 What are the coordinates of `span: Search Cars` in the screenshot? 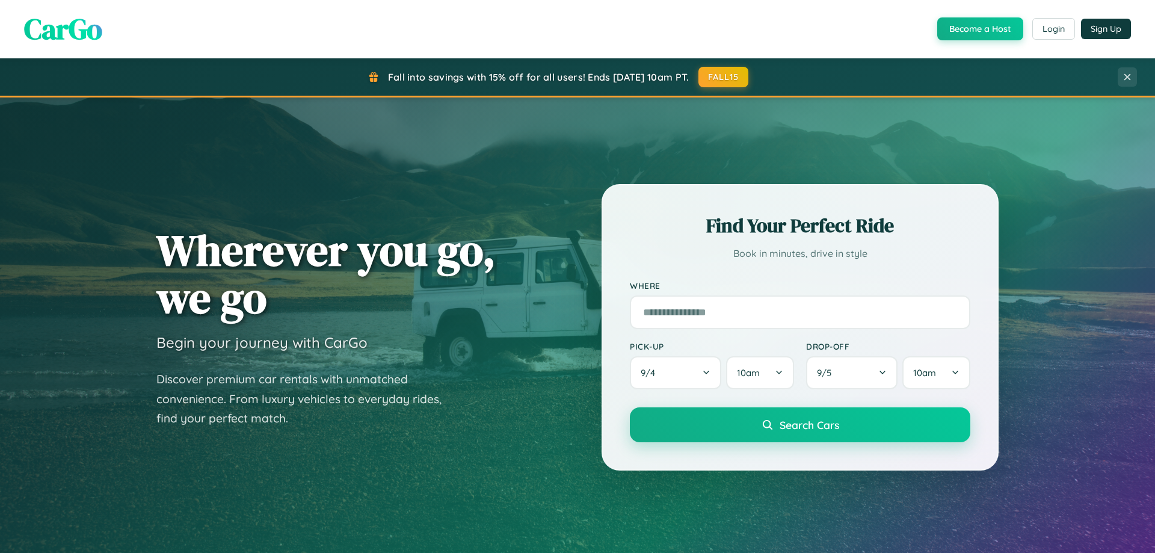 It's located at (809, 425).